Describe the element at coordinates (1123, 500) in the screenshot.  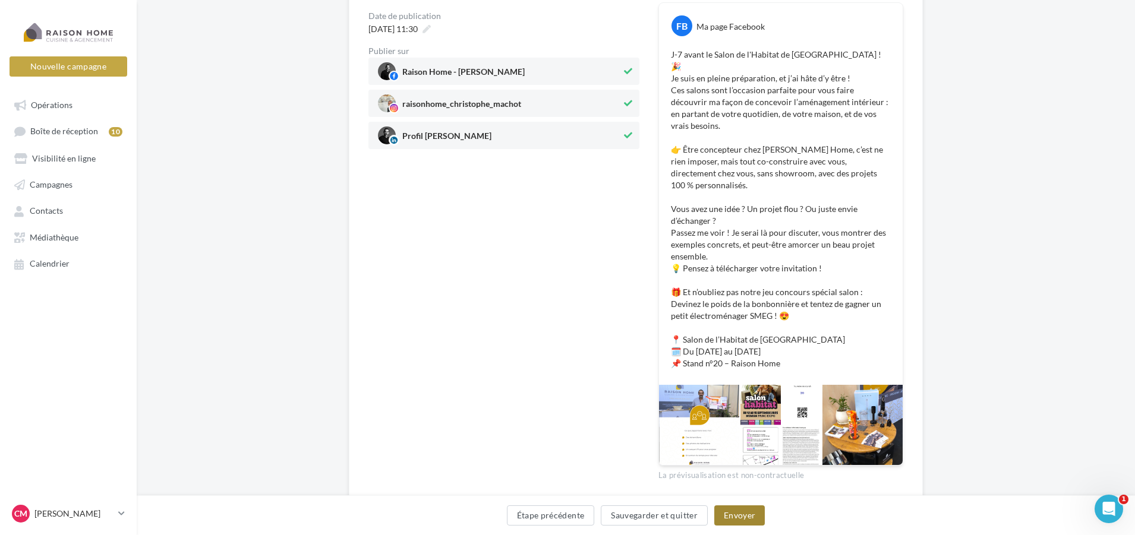
I see `span: 1` at that location.